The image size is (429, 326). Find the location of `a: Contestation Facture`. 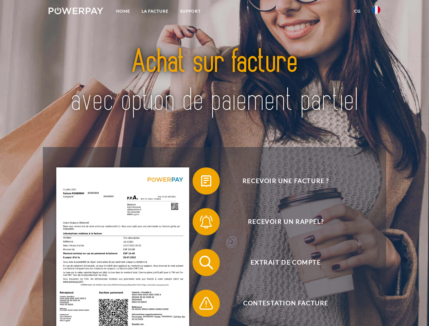

a: Contestation Facture is located at coordinates (281, 303).